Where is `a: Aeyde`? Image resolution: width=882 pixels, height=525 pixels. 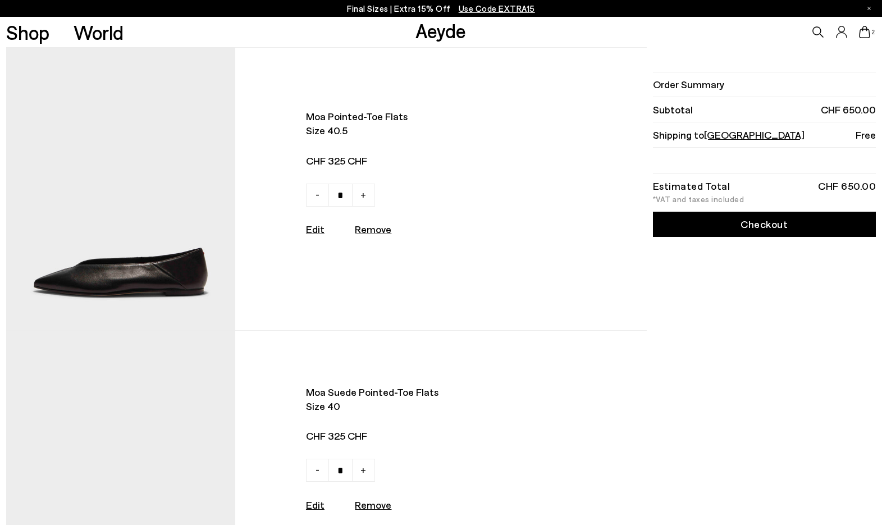
a: Aeyde is located at coordinates (441, 30).